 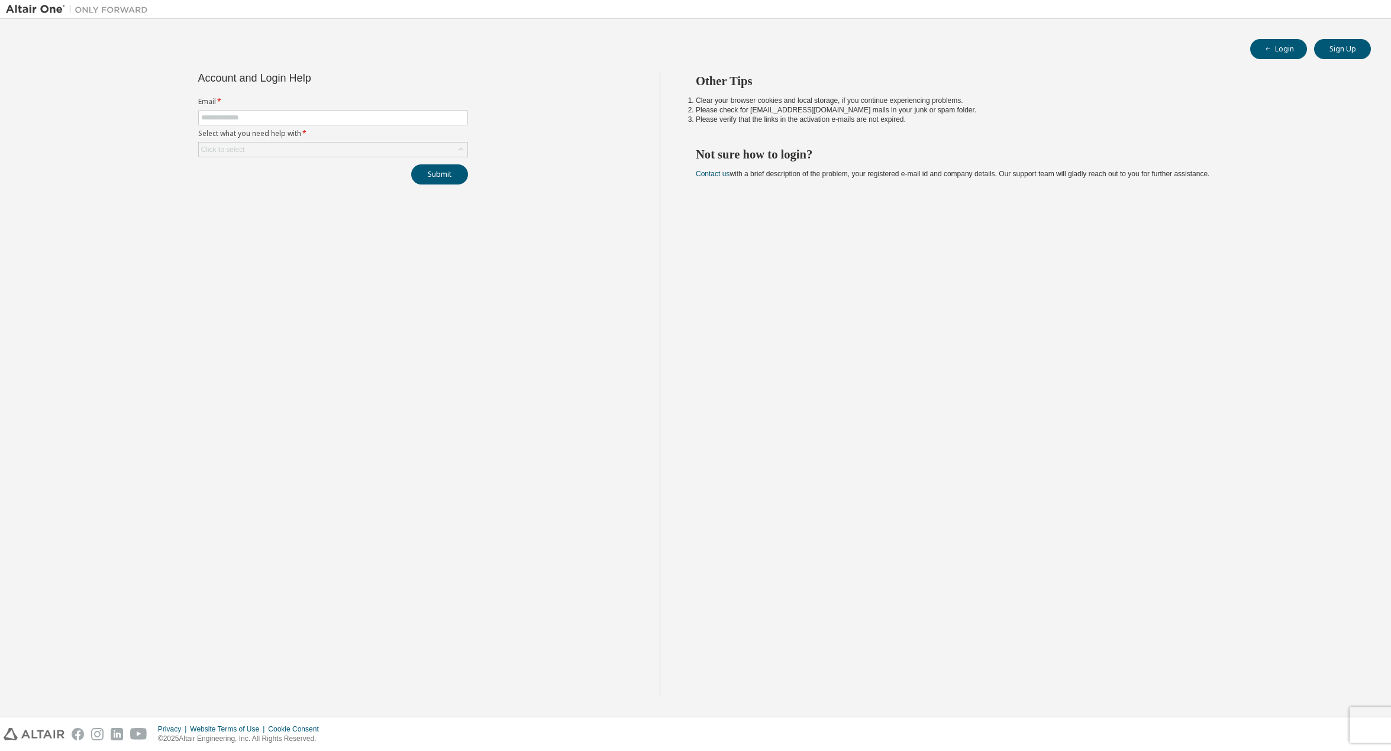 I want to click on div: Account and Login Help, so click(x=306, y=78).